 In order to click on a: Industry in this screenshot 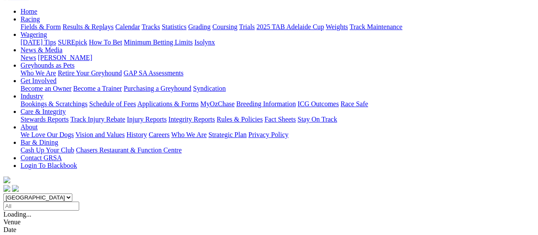, I will do `click(32, 96)`.